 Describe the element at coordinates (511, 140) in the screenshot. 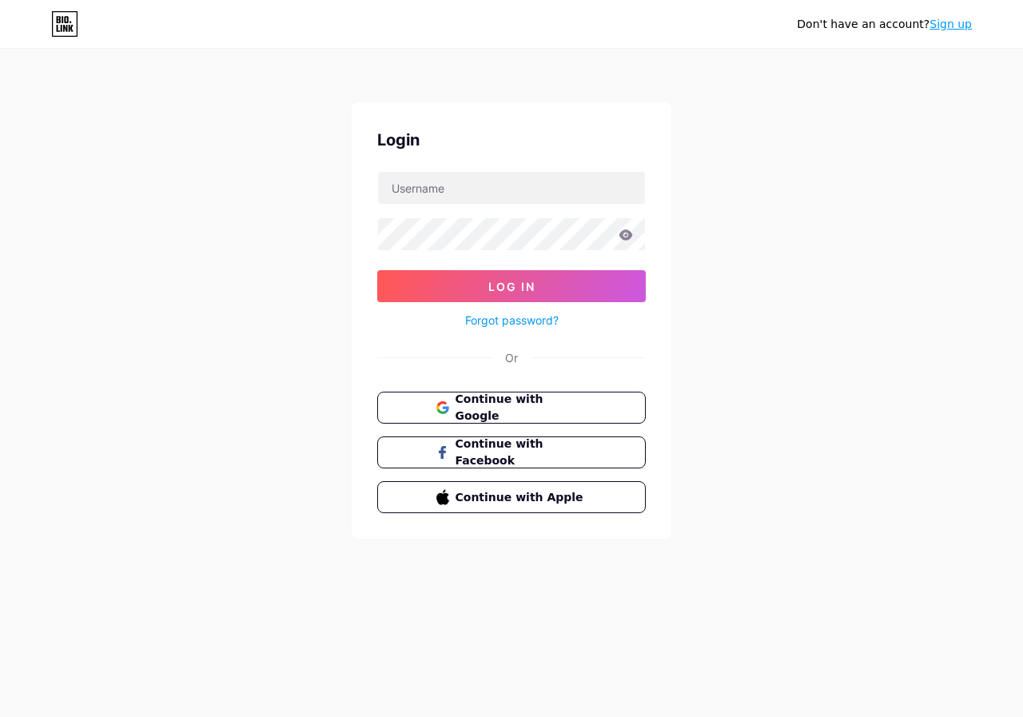

I see `div: Login` at that location.